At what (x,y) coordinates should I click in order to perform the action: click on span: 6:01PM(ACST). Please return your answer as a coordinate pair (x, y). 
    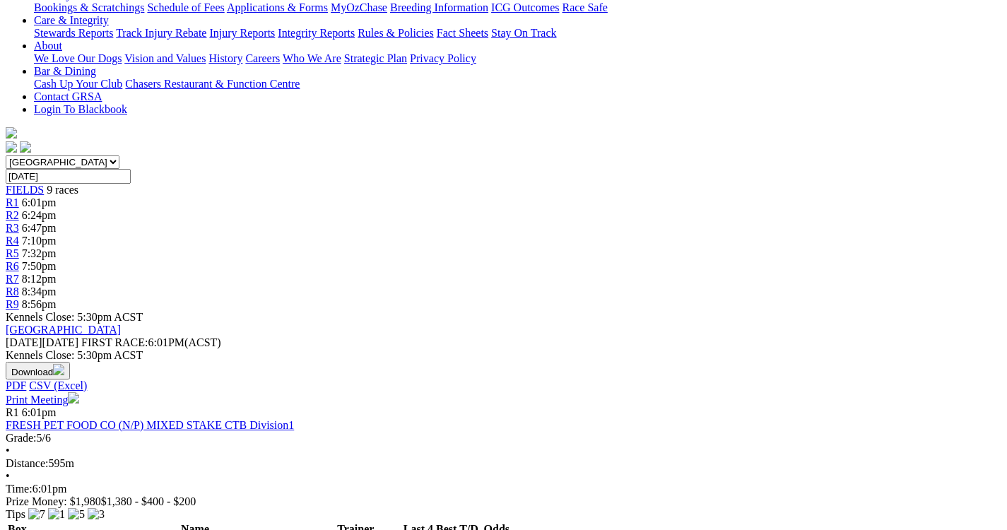
    Looking at the image, I should click on (151, 342).